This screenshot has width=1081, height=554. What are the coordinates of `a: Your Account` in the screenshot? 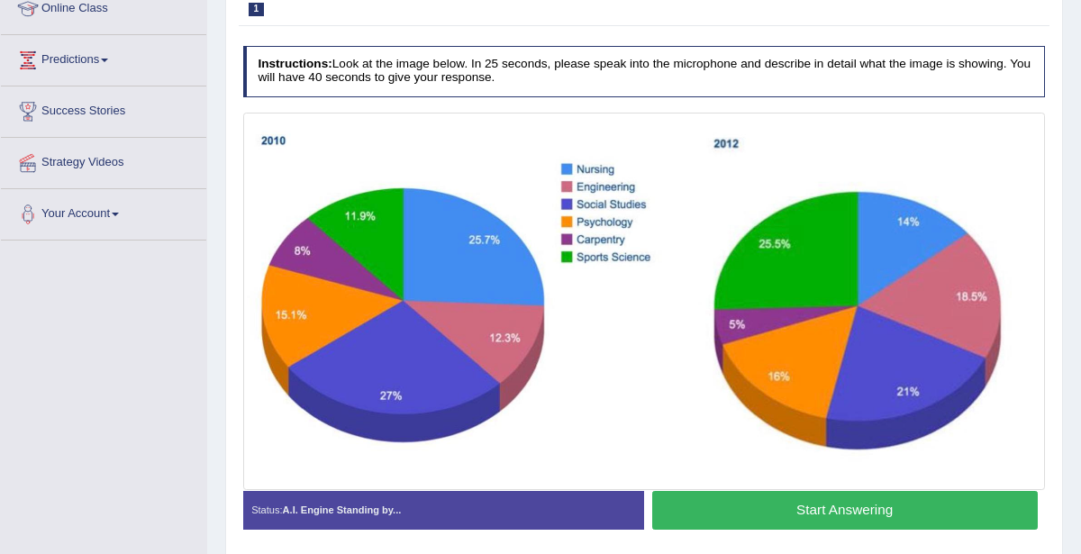 It's located at (104, 212).